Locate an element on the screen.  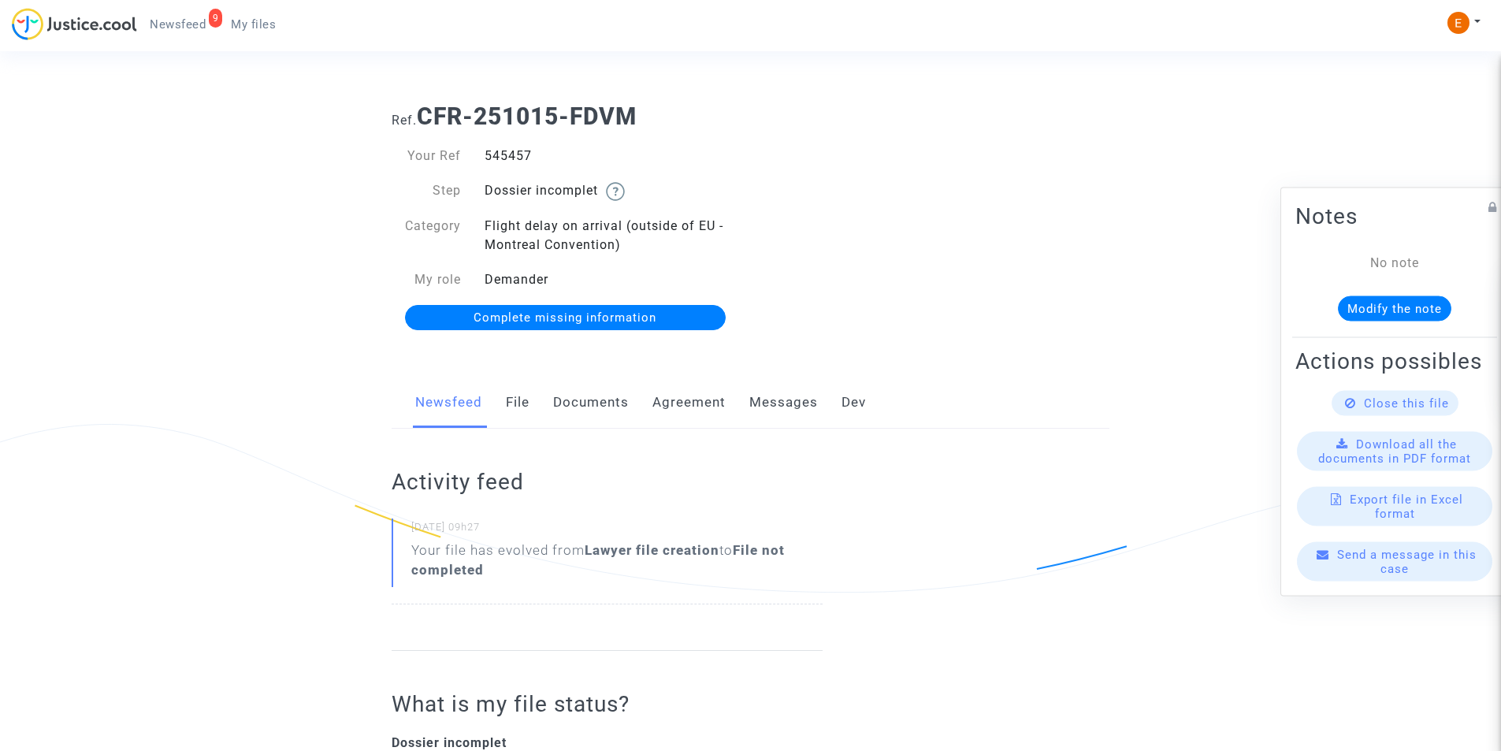
a: Messages is located at coordinates (783, 402).